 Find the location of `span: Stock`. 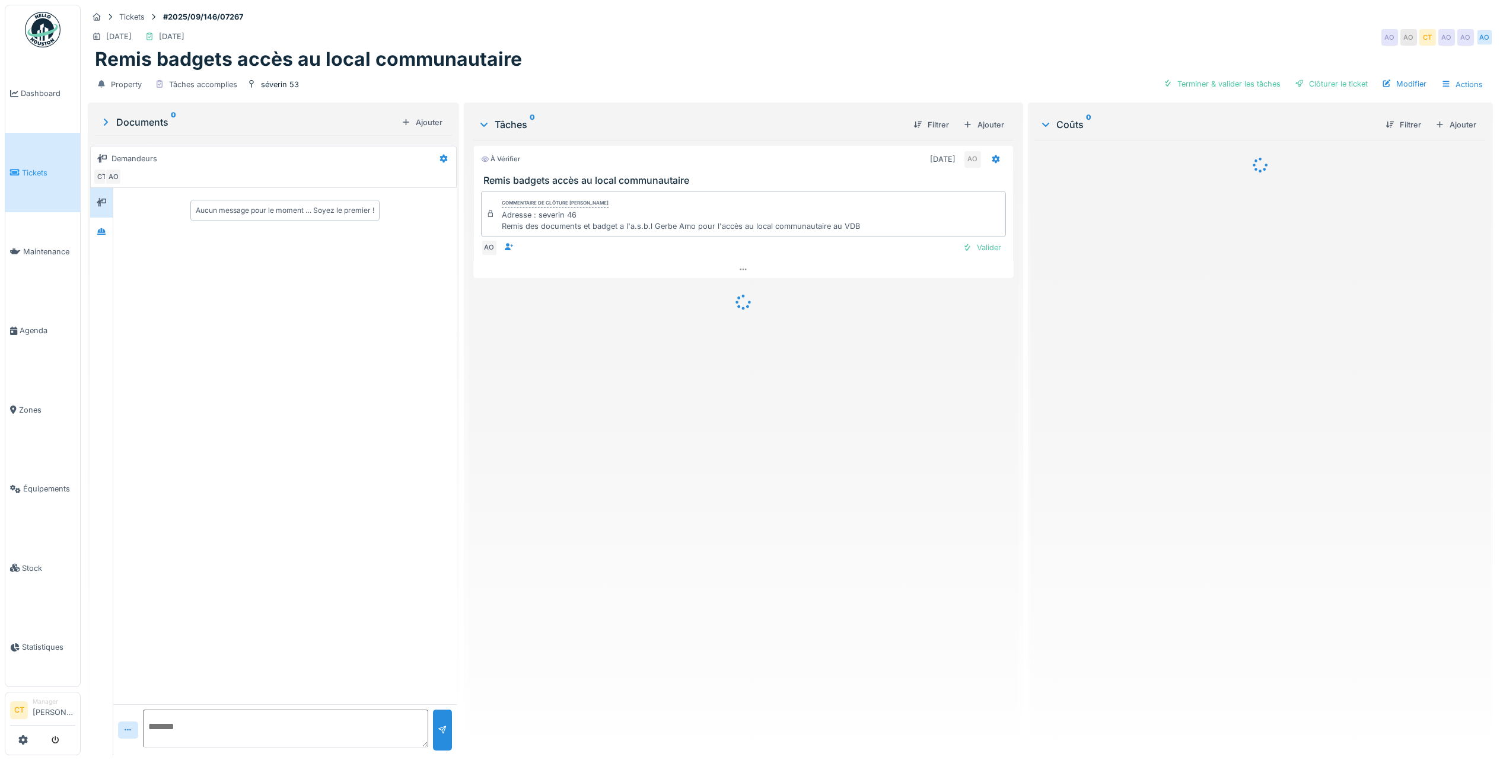

span: Stock is located at coordinates (49, 568).